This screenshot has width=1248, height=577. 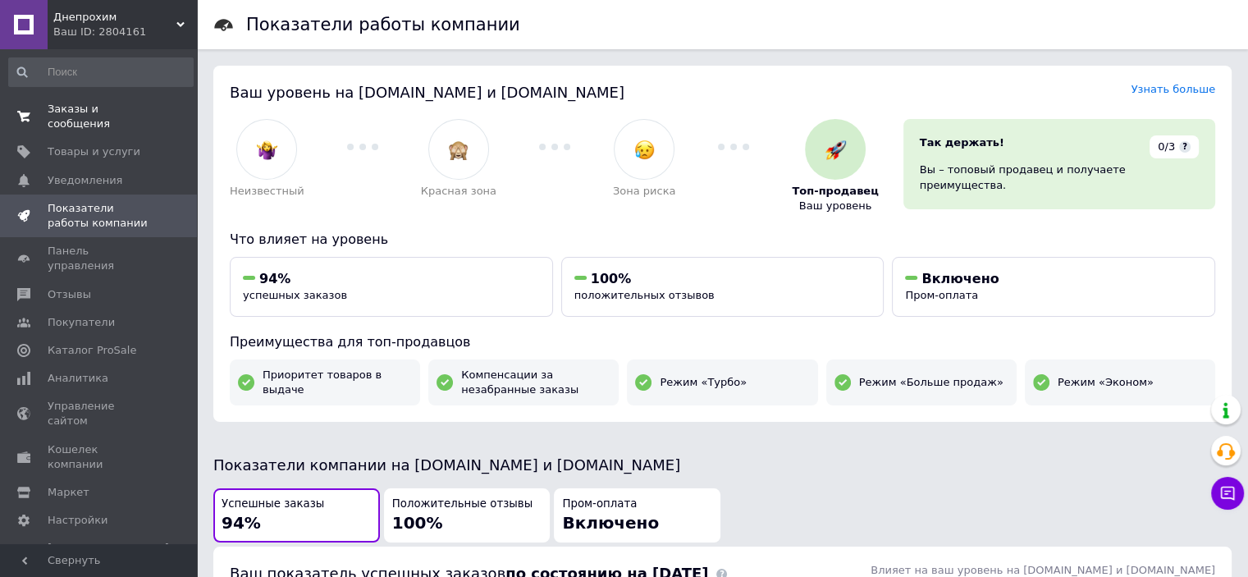 What do you see at coordinates (1053, 286) in the screenshot?
I see `button: ВключеноПром-оплата` at bounding box center [1053, 286].